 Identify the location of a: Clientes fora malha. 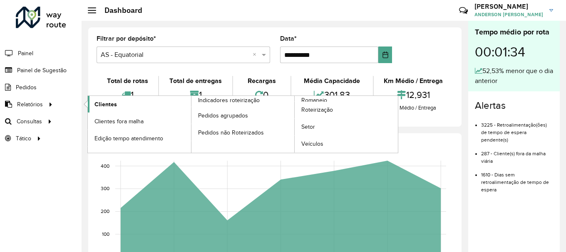
(139, 121).